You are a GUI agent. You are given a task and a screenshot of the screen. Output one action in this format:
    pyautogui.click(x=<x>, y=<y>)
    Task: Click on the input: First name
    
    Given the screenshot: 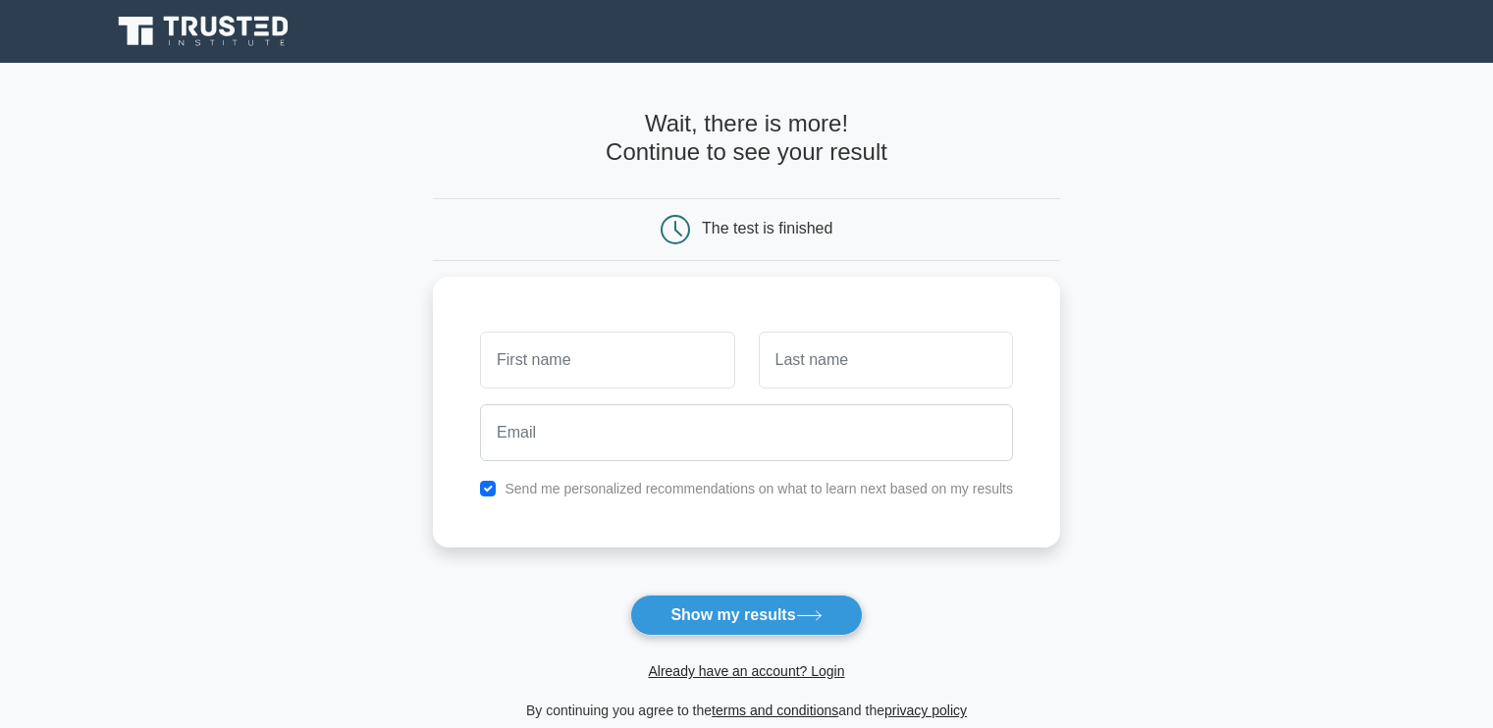 What is the action you would take?
    pyautogui.click(x=607, y=360)
    